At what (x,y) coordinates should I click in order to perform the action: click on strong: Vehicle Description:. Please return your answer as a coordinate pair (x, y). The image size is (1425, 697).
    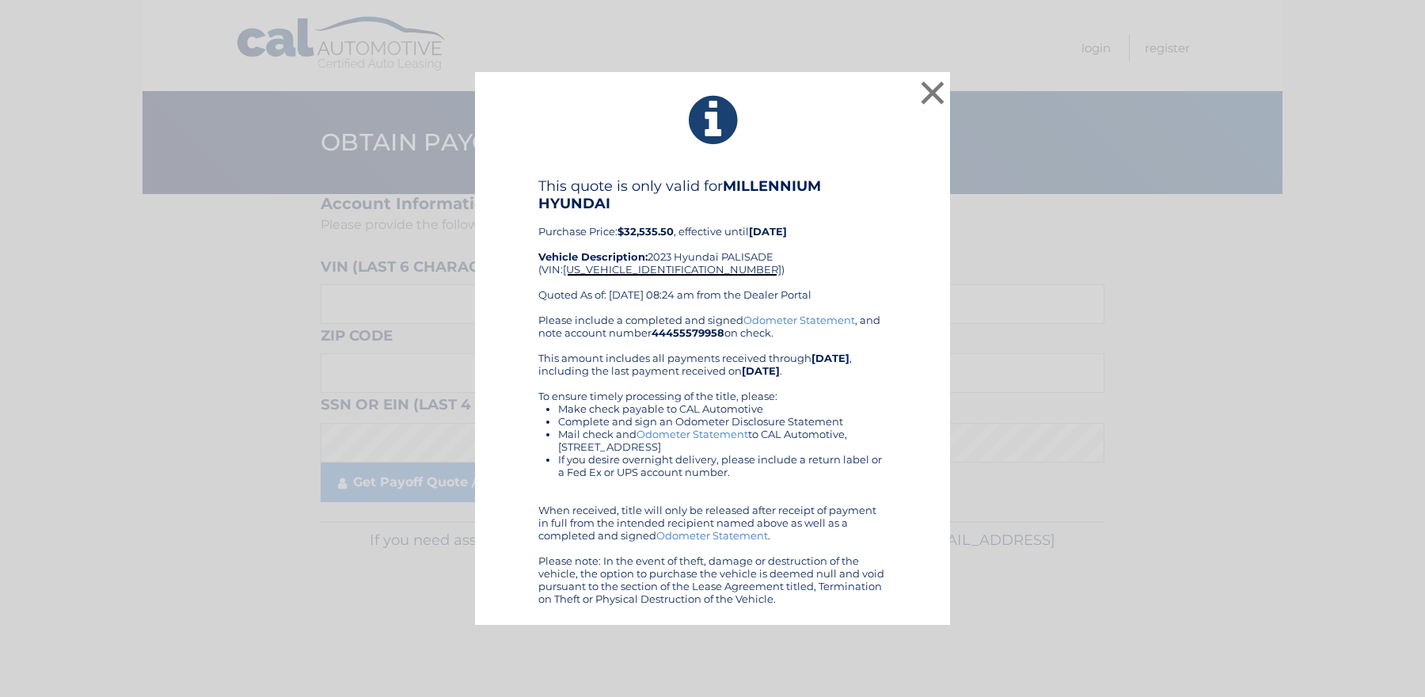
    Looking at the image, I should click on (593, 257).